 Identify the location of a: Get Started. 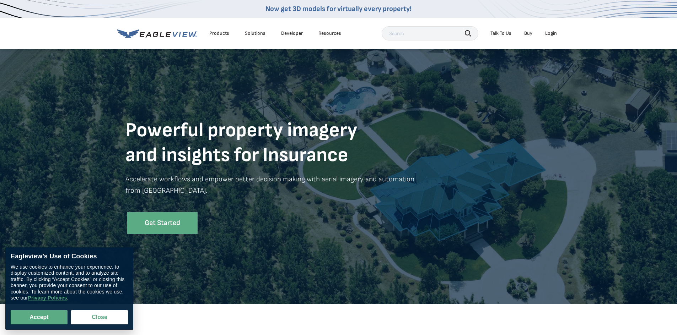
(162, 223).